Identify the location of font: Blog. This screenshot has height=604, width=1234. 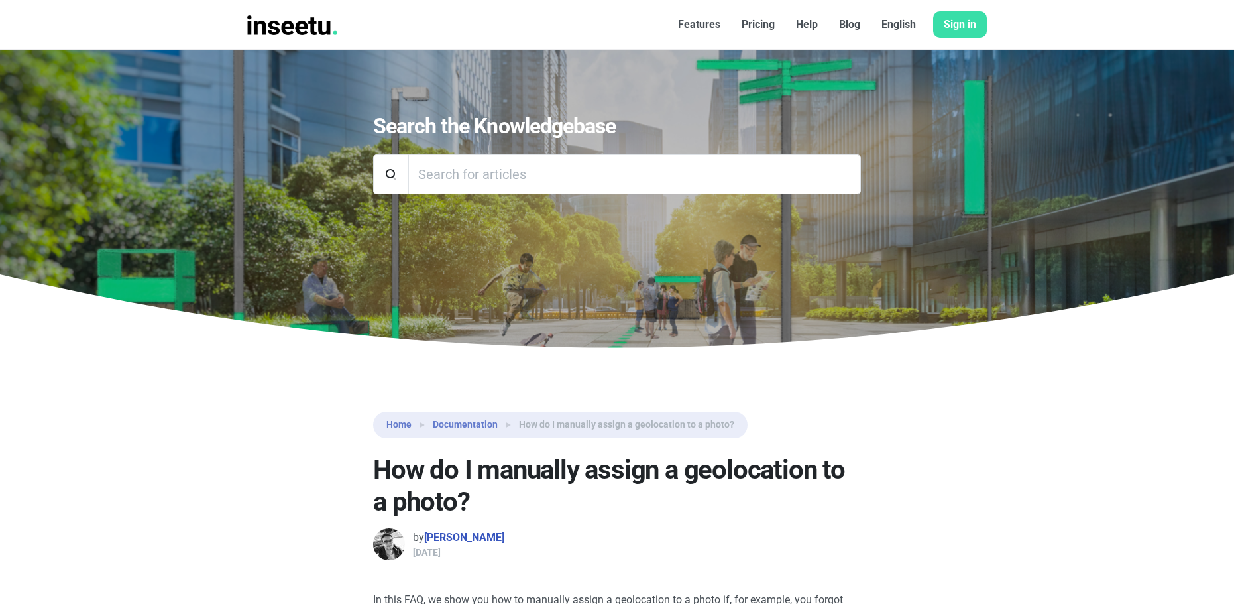
(849, 24).